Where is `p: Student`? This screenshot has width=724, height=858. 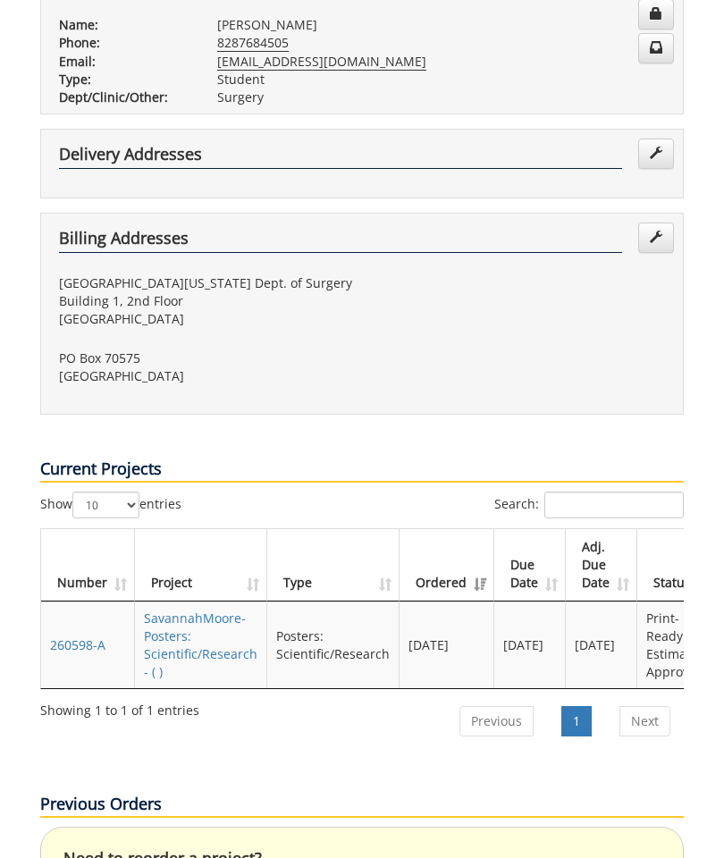 p: Student is located at coordinates (441, 80).